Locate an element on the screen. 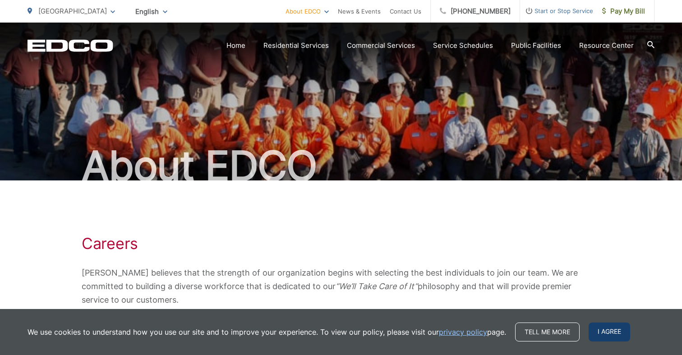 The image size is (682, 355). em: “We’ll Take Care of It” is located at coordinates (377, 286).